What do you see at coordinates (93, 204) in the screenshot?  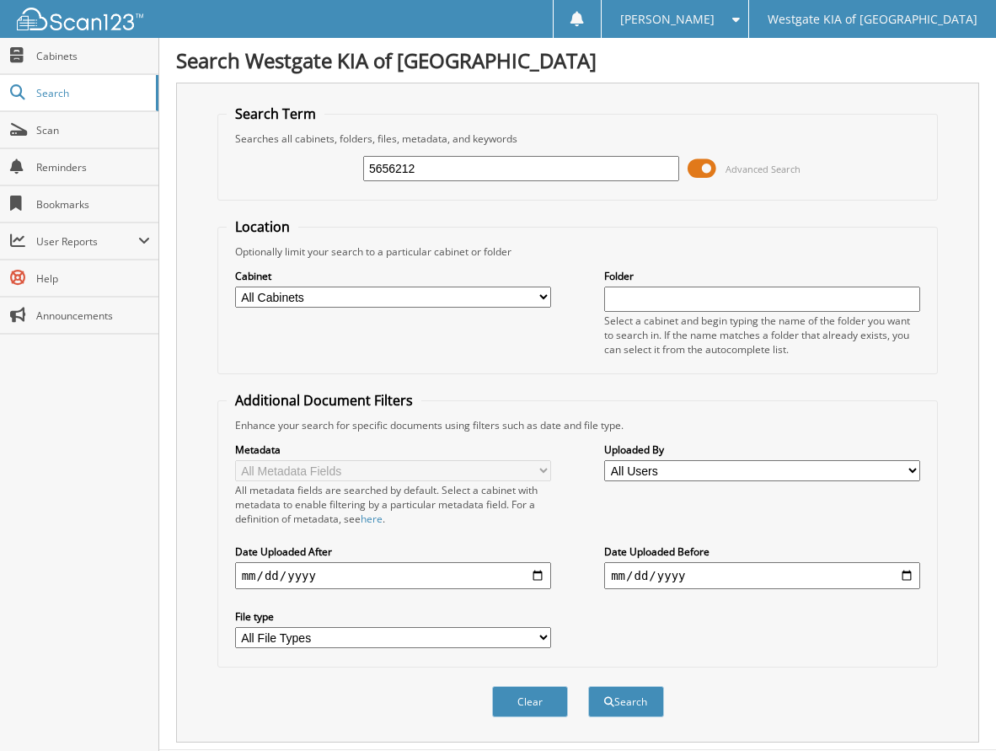 I see `span: Bookmarks` at bounding box center [93, 204].